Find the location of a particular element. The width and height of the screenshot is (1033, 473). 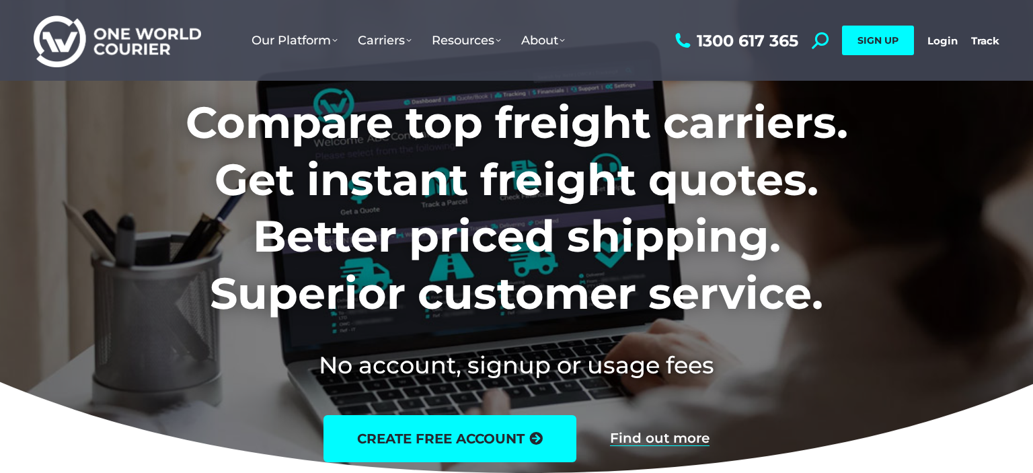

a: 1300 617 365 is located at coordinates (735, 40).